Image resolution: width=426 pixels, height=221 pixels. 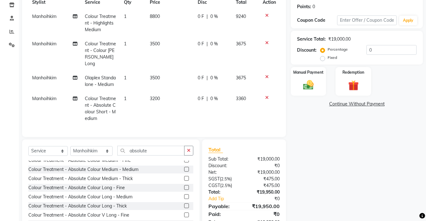 What do you see at coordinates (224, 192) in the screenshot?
I see `div: Total:` at bounding box center [224, 192].